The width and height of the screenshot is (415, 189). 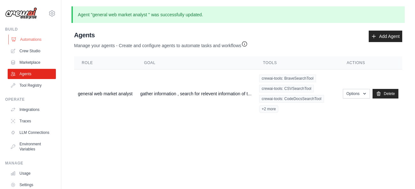 I want to click on th: Role, so click(x=105, y=63).